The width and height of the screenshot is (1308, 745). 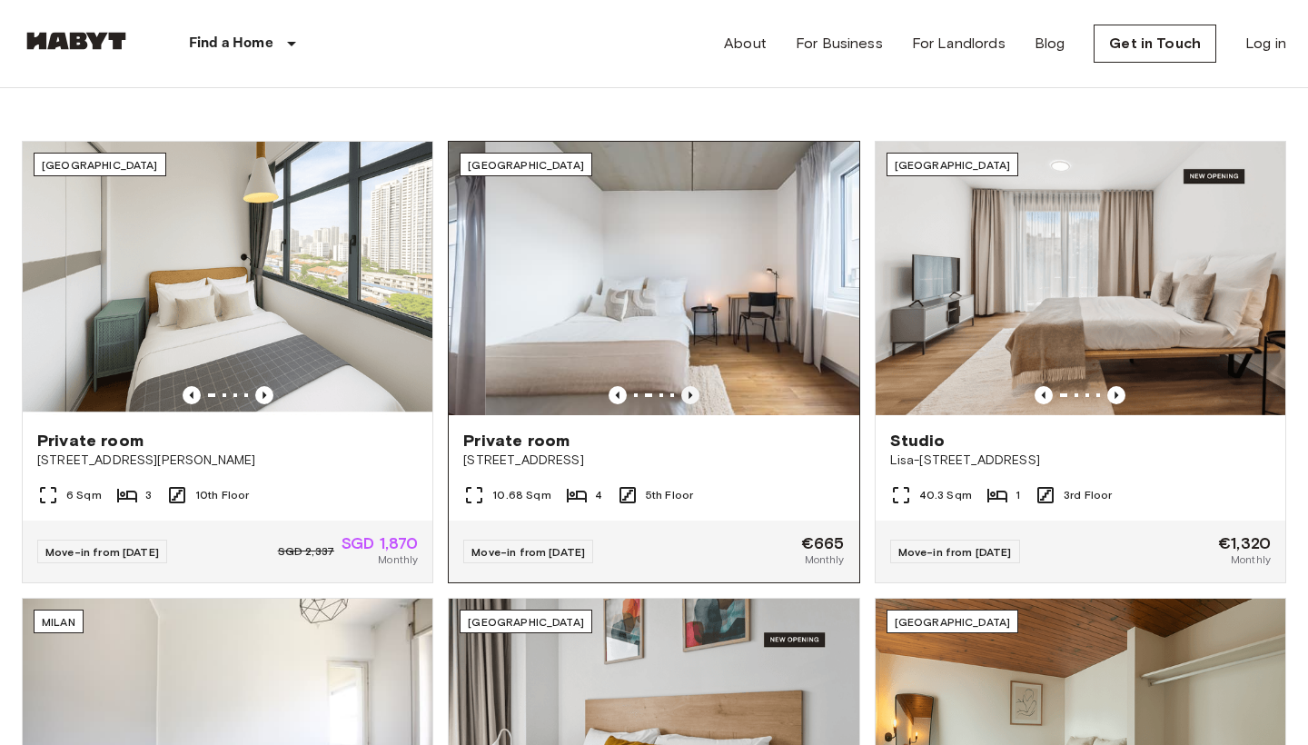 What do you see at coordinates (653, 361) in the screenshot?
I see `a: Marketing picture of unit DE-04-037-026-03QMarketing picture of unit DE-04-037-026-03QPrevious im...` at bounding box center [653, 361].